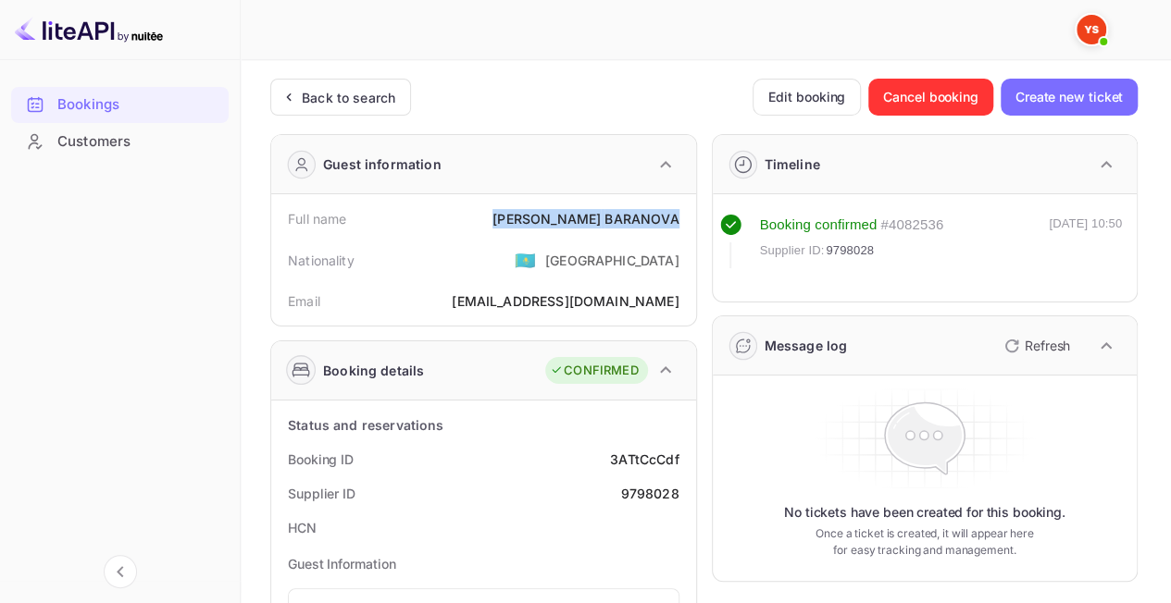 The height and width of the screenshot is (603, 1171). I want to click on div: Back to search, so click(348, 97).